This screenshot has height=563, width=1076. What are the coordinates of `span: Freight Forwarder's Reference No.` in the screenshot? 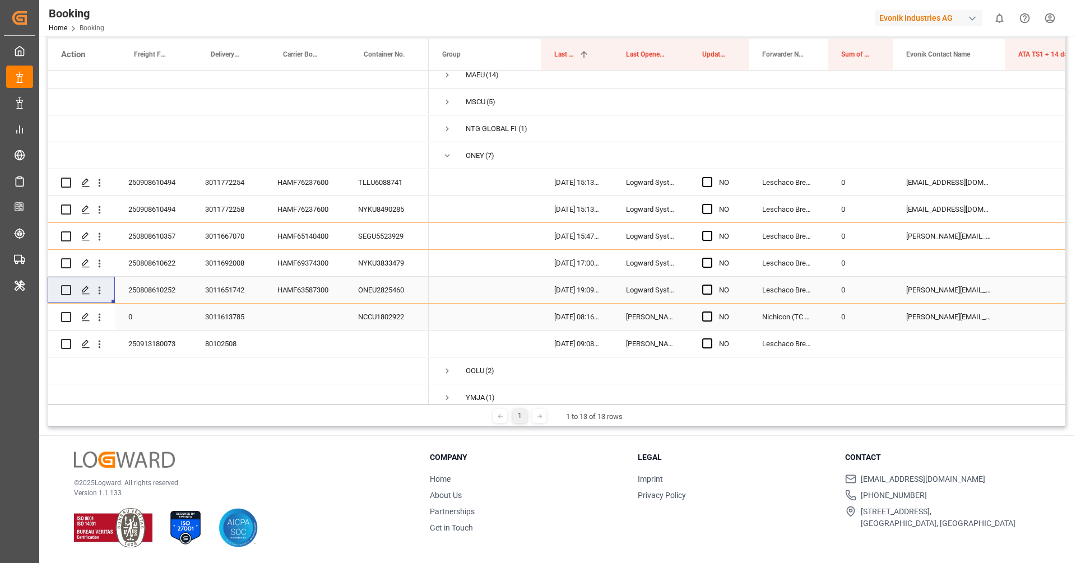 It's located at (151, 54).